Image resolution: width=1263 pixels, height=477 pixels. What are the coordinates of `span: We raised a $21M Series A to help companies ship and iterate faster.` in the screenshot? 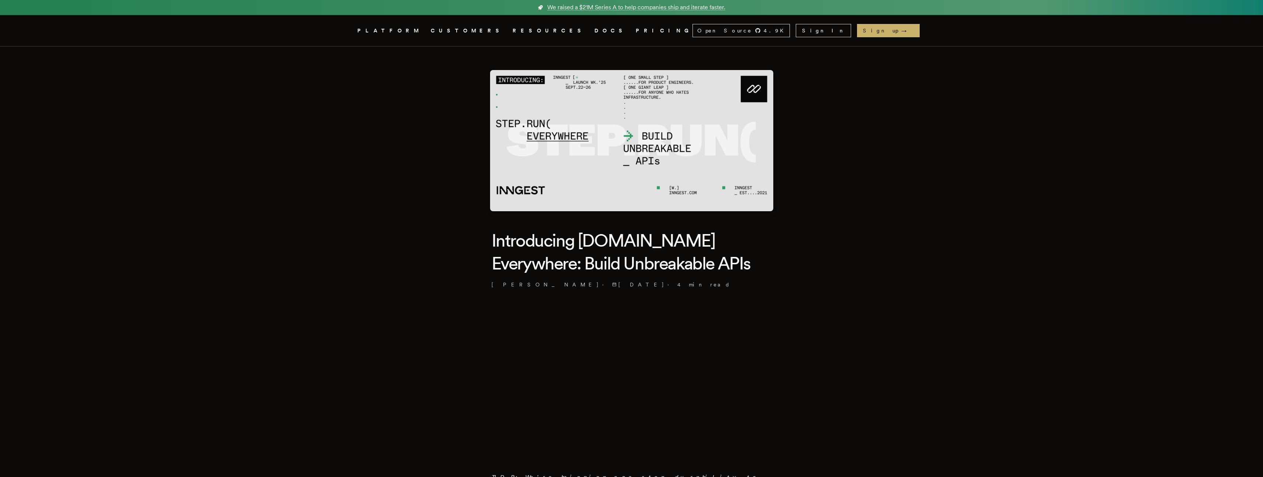 It's located at (636, 7).